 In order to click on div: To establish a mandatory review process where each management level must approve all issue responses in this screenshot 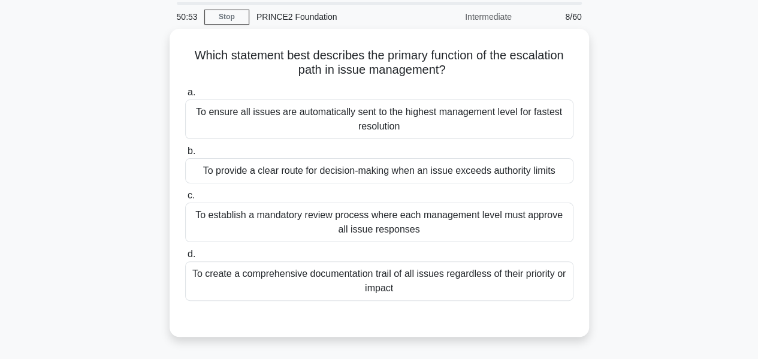, I will do `click(379, 222)`.